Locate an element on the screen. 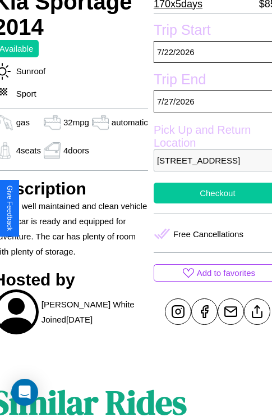 Image resolution: width=272 pixels, height=417 pixels. p: Add to favorites is located at coordinates (226, 272).